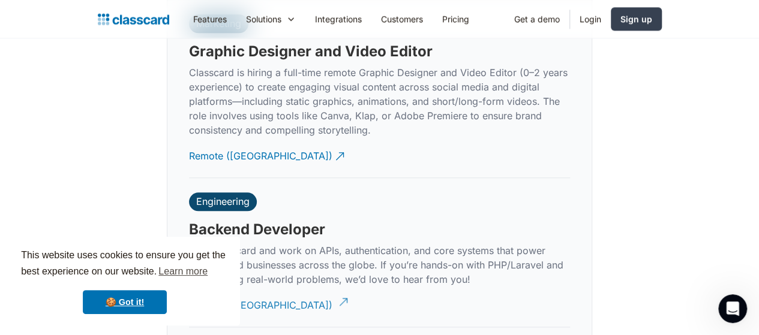 This screenshot has width=759, height=335. What do you see at coordinates (590, 19) in the screenshot?
I see `a: Login` at bounding box center [590, 19].